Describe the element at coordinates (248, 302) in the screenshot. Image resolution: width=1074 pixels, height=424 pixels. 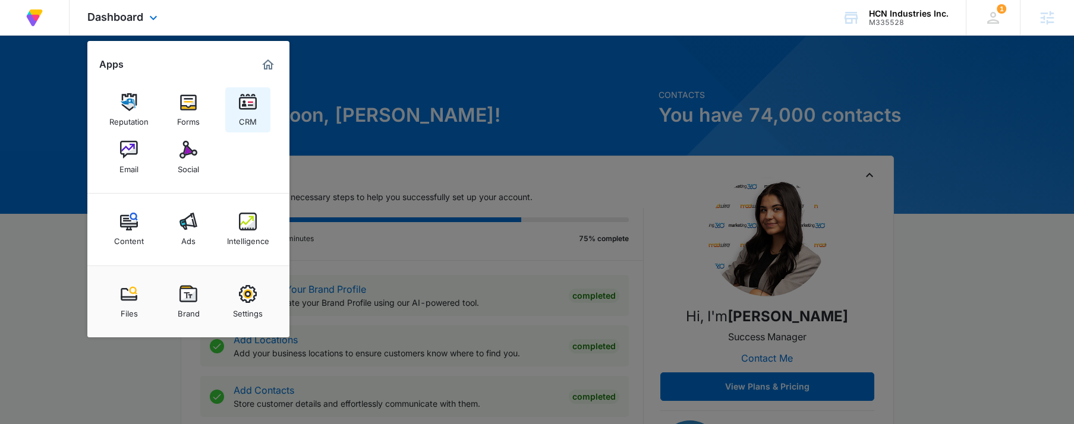
I see `a: Settings` at that location.